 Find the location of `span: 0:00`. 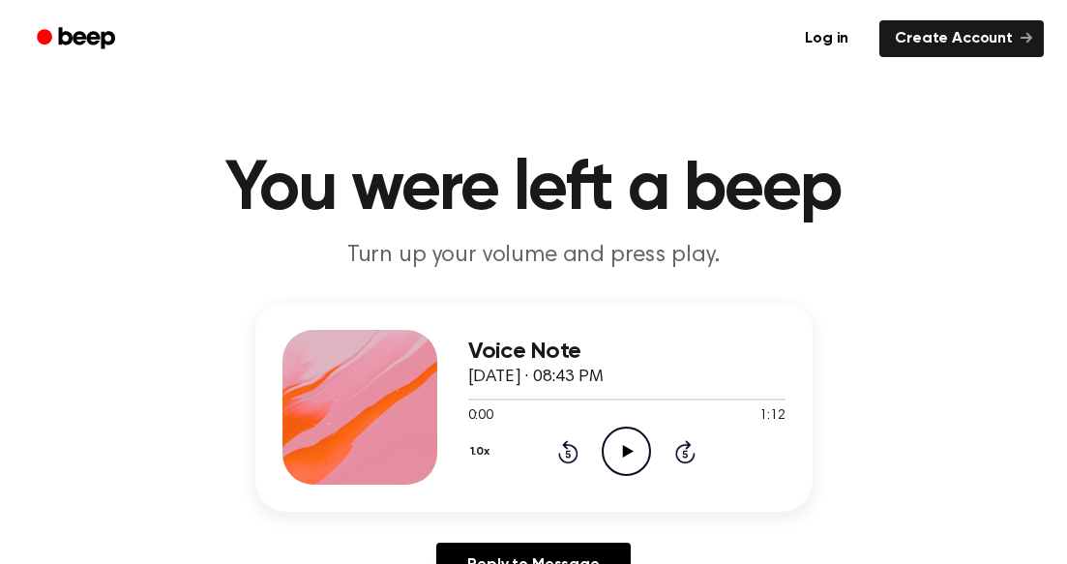

span: 0:00 is located at coordinates (481, 416).